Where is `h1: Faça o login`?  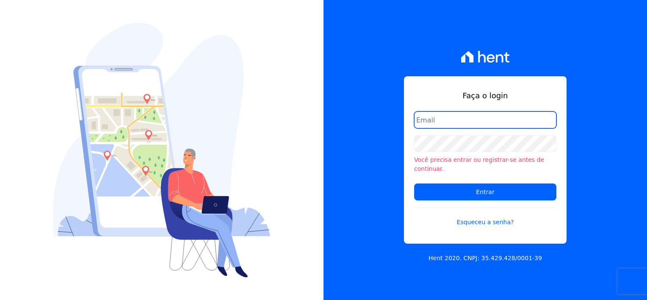
h1: Faça o login is located at coordinates (486, 95).